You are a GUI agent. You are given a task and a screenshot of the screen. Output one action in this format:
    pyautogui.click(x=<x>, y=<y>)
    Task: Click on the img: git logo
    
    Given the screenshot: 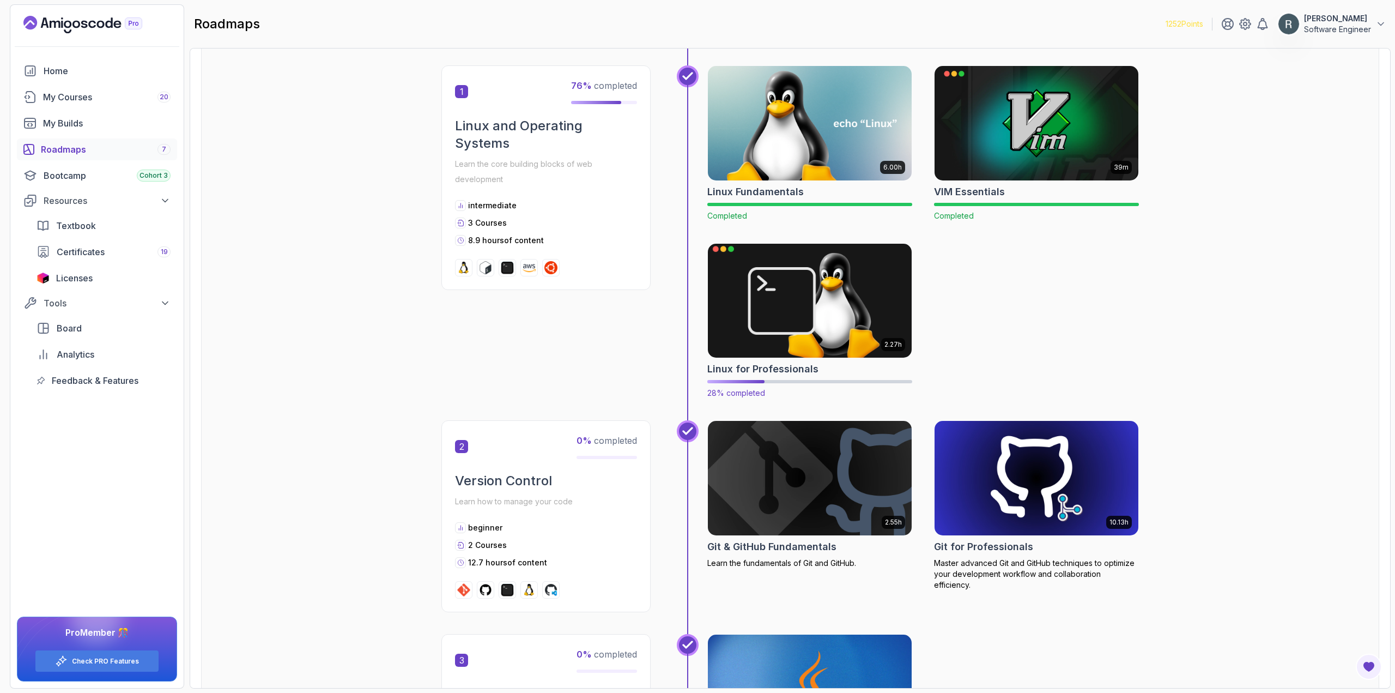 What is the action you would take?
    pyautogui.click(x=464, y=590)
    